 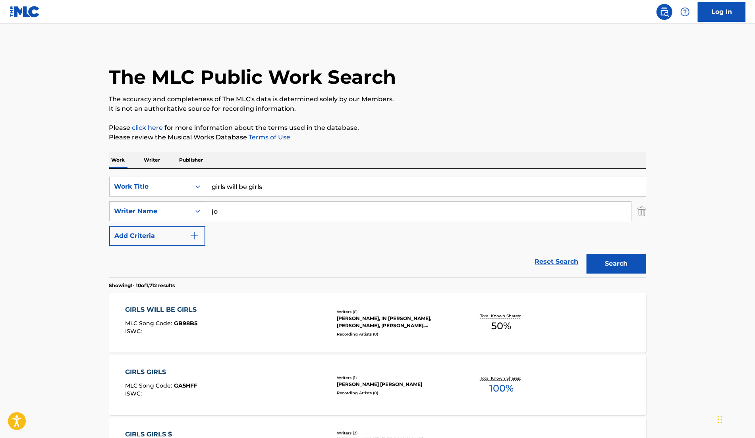 What do you see at coordinates (557, 262) in the screenshot?
I see `a: Reset Search` at bounding box center [557, 262].